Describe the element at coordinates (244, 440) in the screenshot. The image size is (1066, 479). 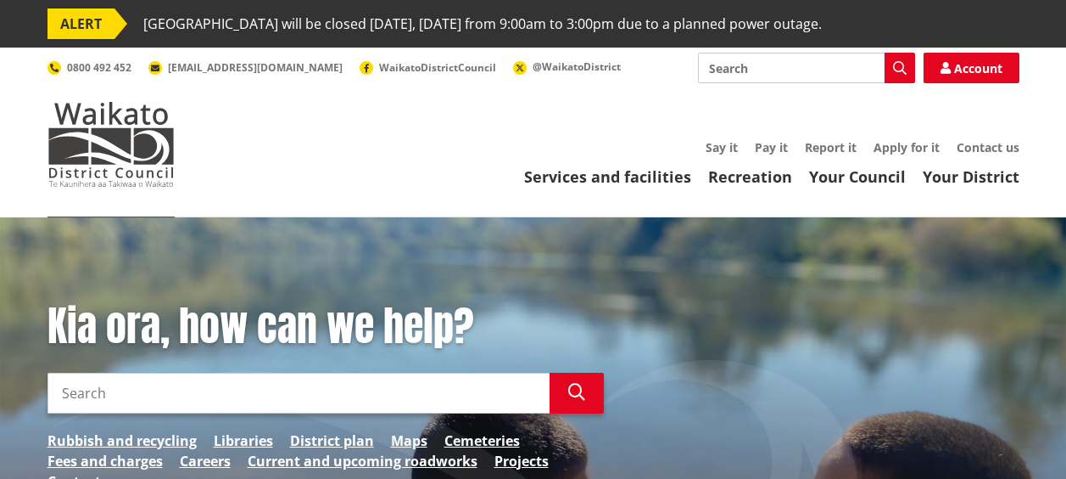
I see `a: Libraries` at that location.